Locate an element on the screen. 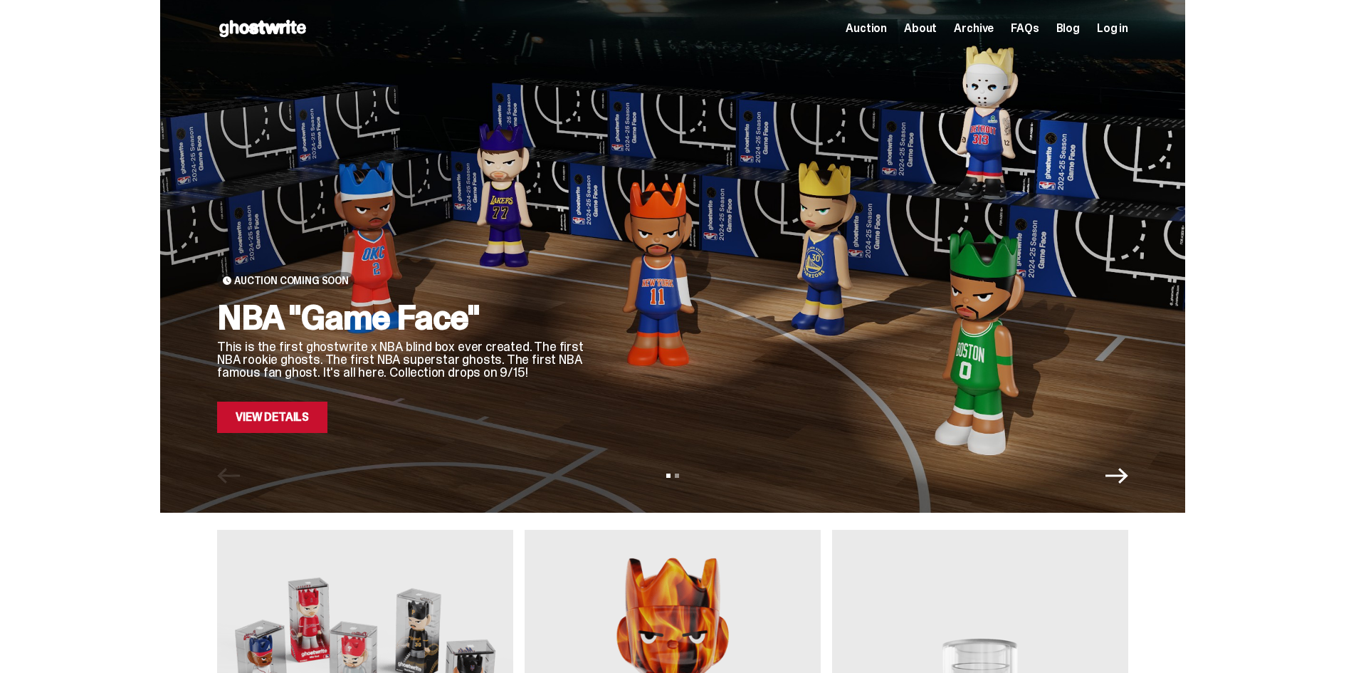  span: Auction is located at coordinates (866, 28).